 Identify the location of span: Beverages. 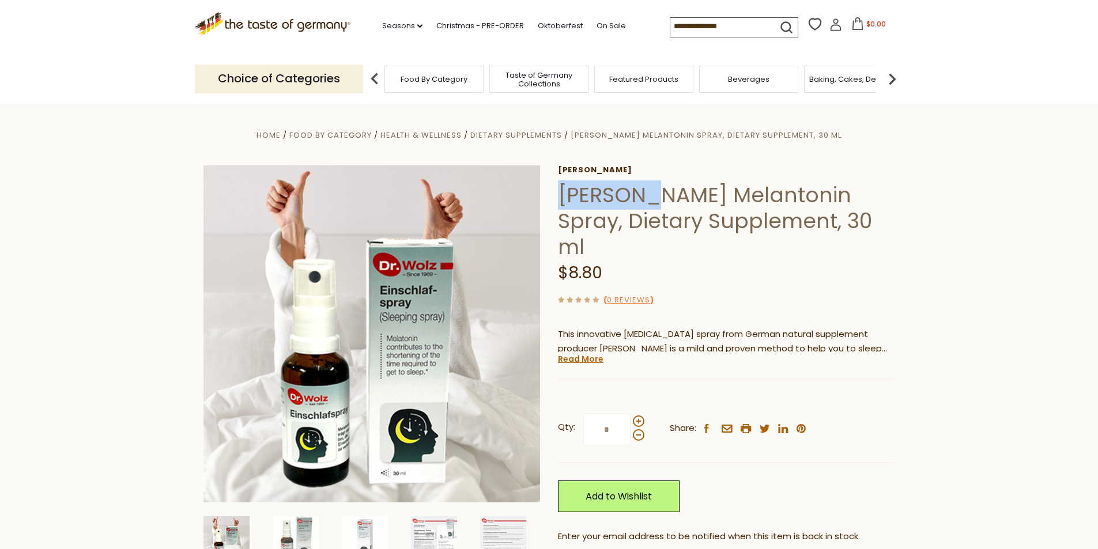
(748, 79).